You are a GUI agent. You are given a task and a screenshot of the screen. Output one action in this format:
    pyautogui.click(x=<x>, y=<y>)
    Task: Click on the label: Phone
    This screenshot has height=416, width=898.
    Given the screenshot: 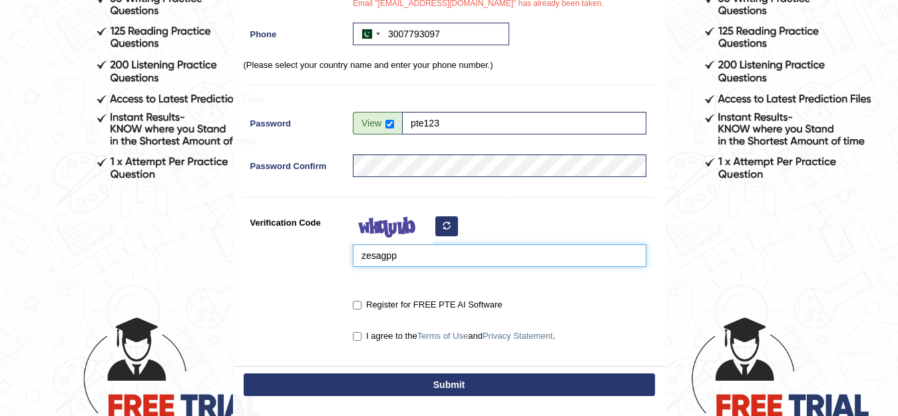 What is the action you would take?
    pyautogui.click(x=295, y=31)
    